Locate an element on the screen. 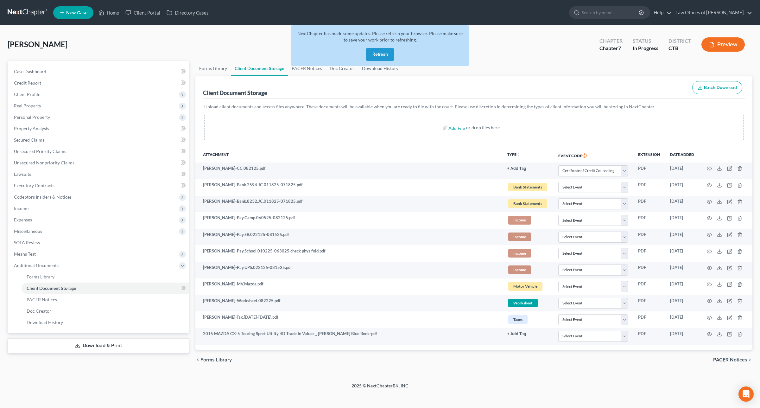 The width and height of the screenshot is (760, 408). th: Event Code is located at coordinates (593, 155).